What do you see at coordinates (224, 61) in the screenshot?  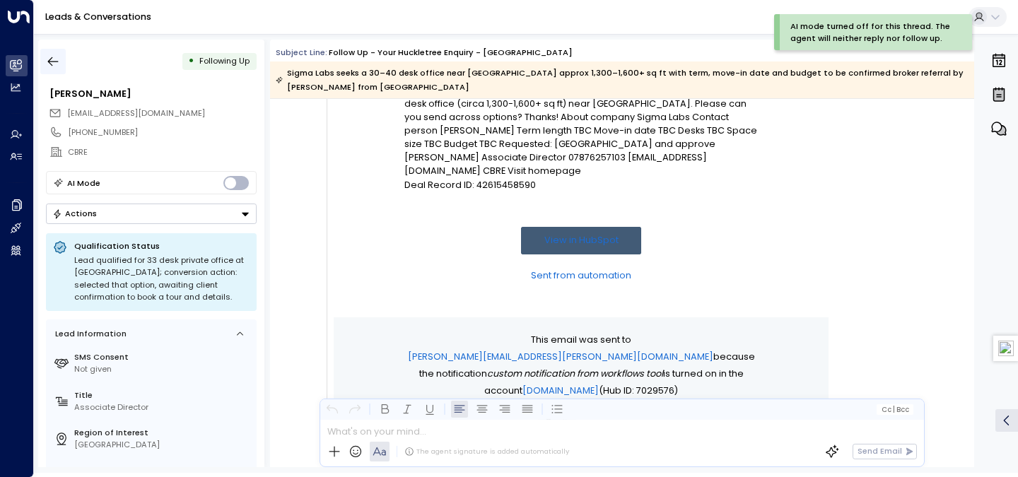 I see `span: Following Up` at bounding box center [224, 61].